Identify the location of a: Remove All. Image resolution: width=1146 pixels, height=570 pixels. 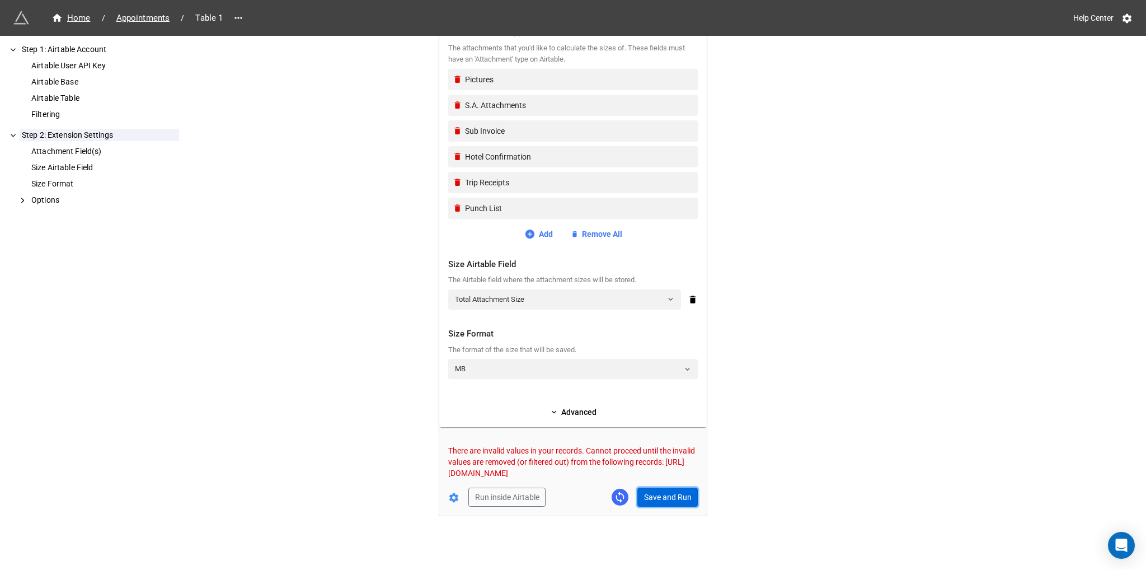
(597, 234).